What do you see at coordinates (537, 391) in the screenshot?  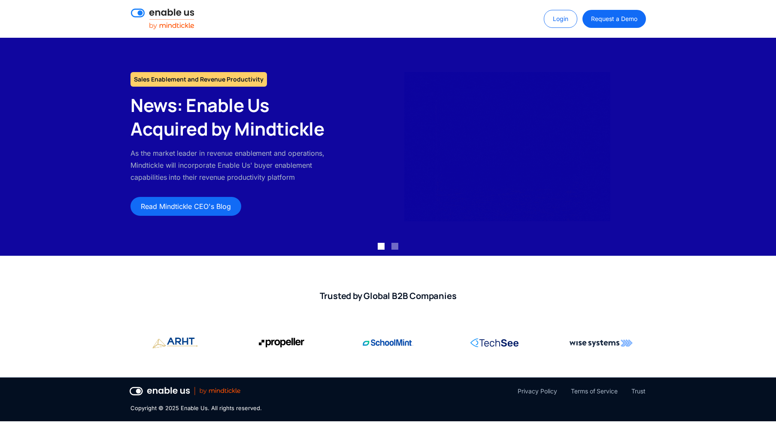 I see `div: Privacy Policy` at bounding box center [537, 391].